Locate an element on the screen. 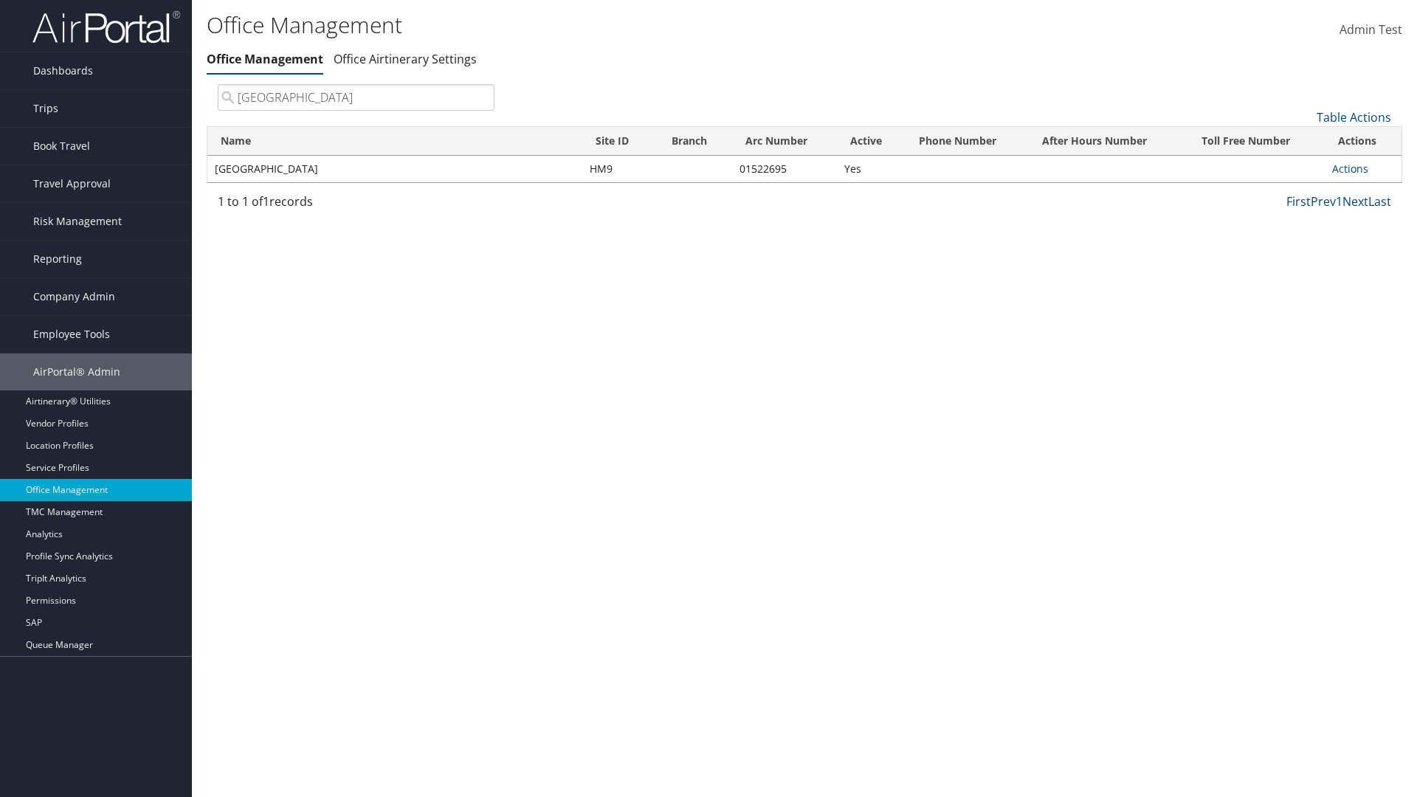 The height and width of the screenshot is (797, 1417). td: 01522695 is located at coordinates (784, 169).